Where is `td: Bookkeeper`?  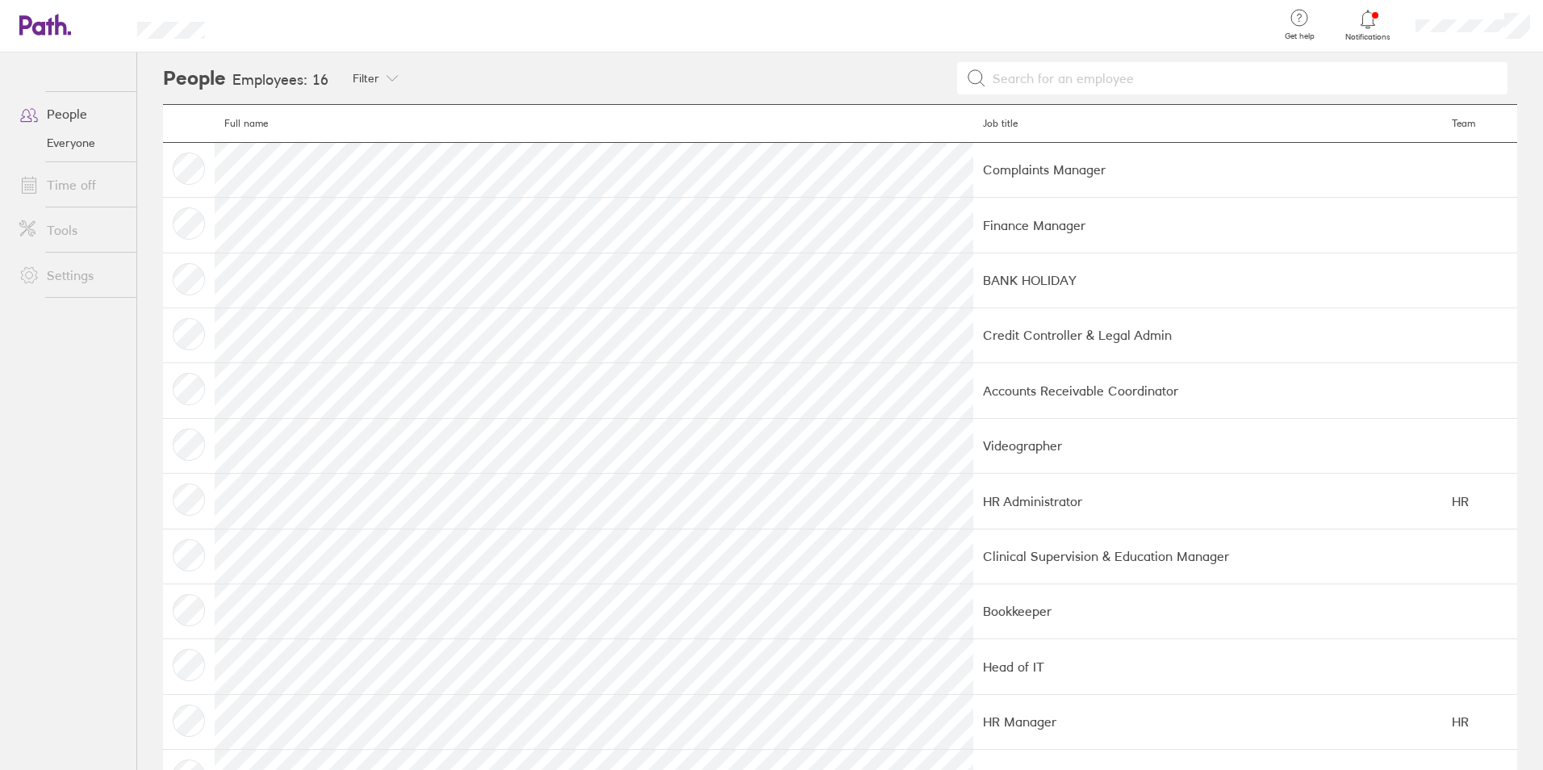 td: Bookkeeper is located at coordinates (1208, 611).